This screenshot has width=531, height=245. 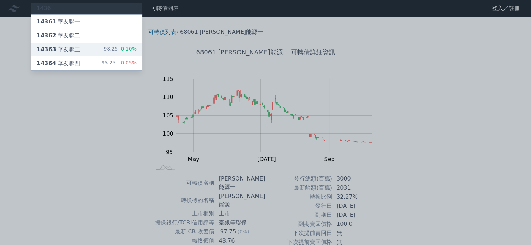 I want to click on div: 95.25, so click(x=119, y=64).